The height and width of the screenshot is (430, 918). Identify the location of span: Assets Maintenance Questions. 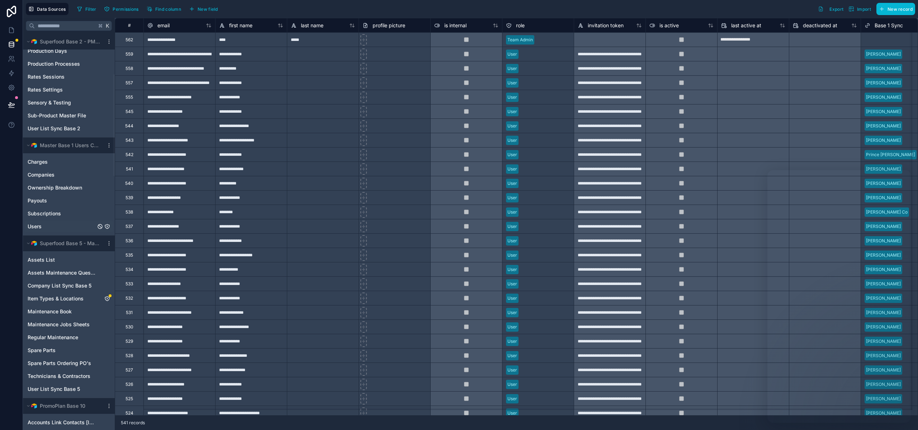
(62, 273).